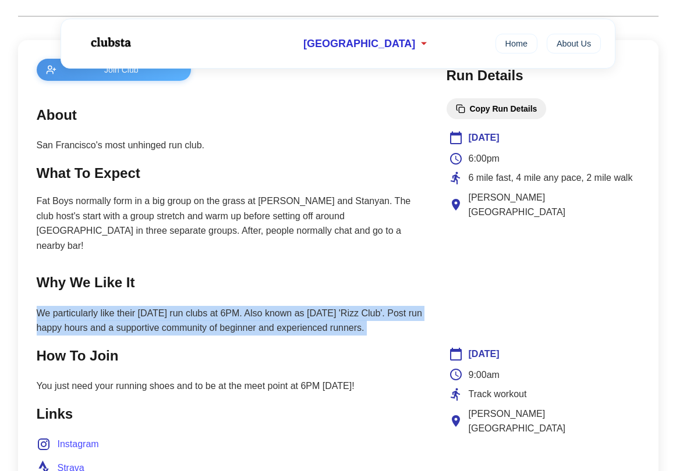 The image size is (676, 471). What do you see at coordinates (496, 109) in the screenshot?
I see `button: Copy Run Details` at bounding box center [496, 109].